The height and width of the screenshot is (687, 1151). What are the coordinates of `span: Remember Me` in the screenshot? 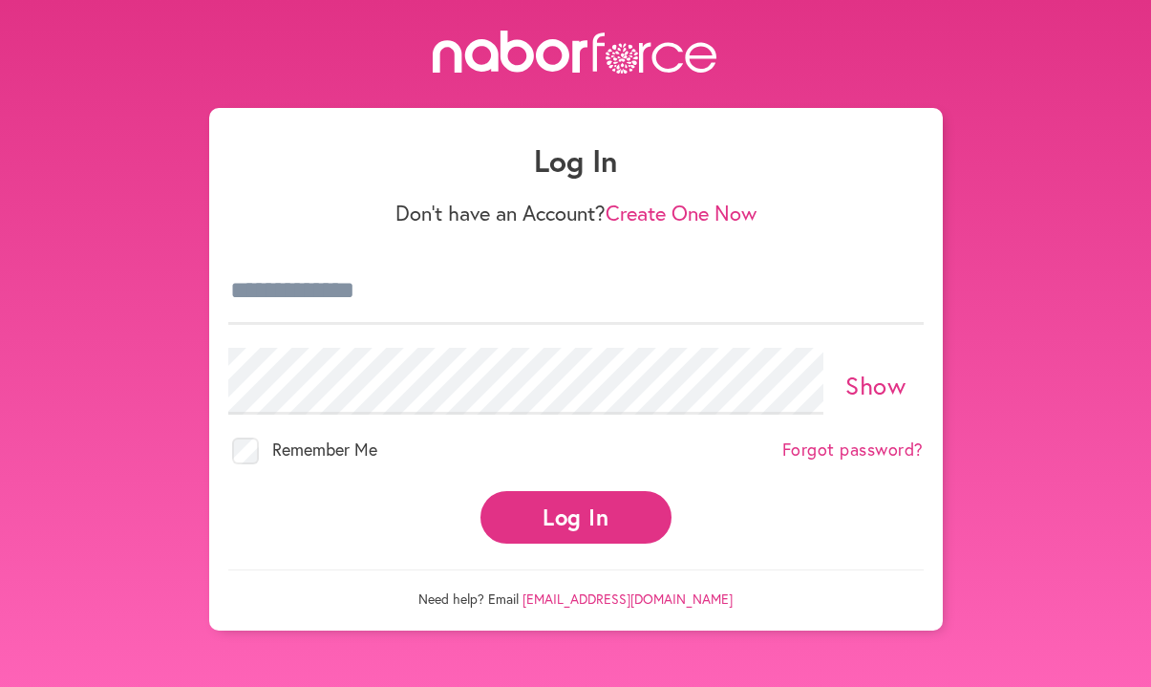 It's located at (325, 449).